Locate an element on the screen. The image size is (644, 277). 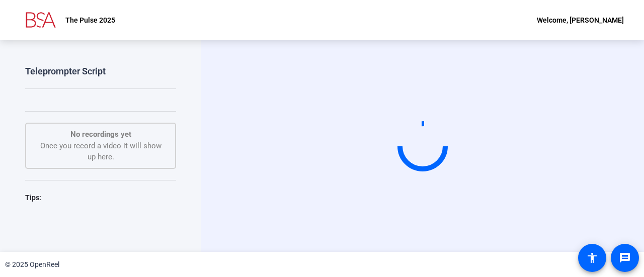
div: Tips: is located at coordinates (101, 198).